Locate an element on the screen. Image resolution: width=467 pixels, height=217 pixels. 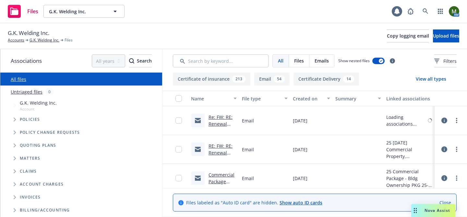
a: Untriaged files is located at coordinates (27, 92).